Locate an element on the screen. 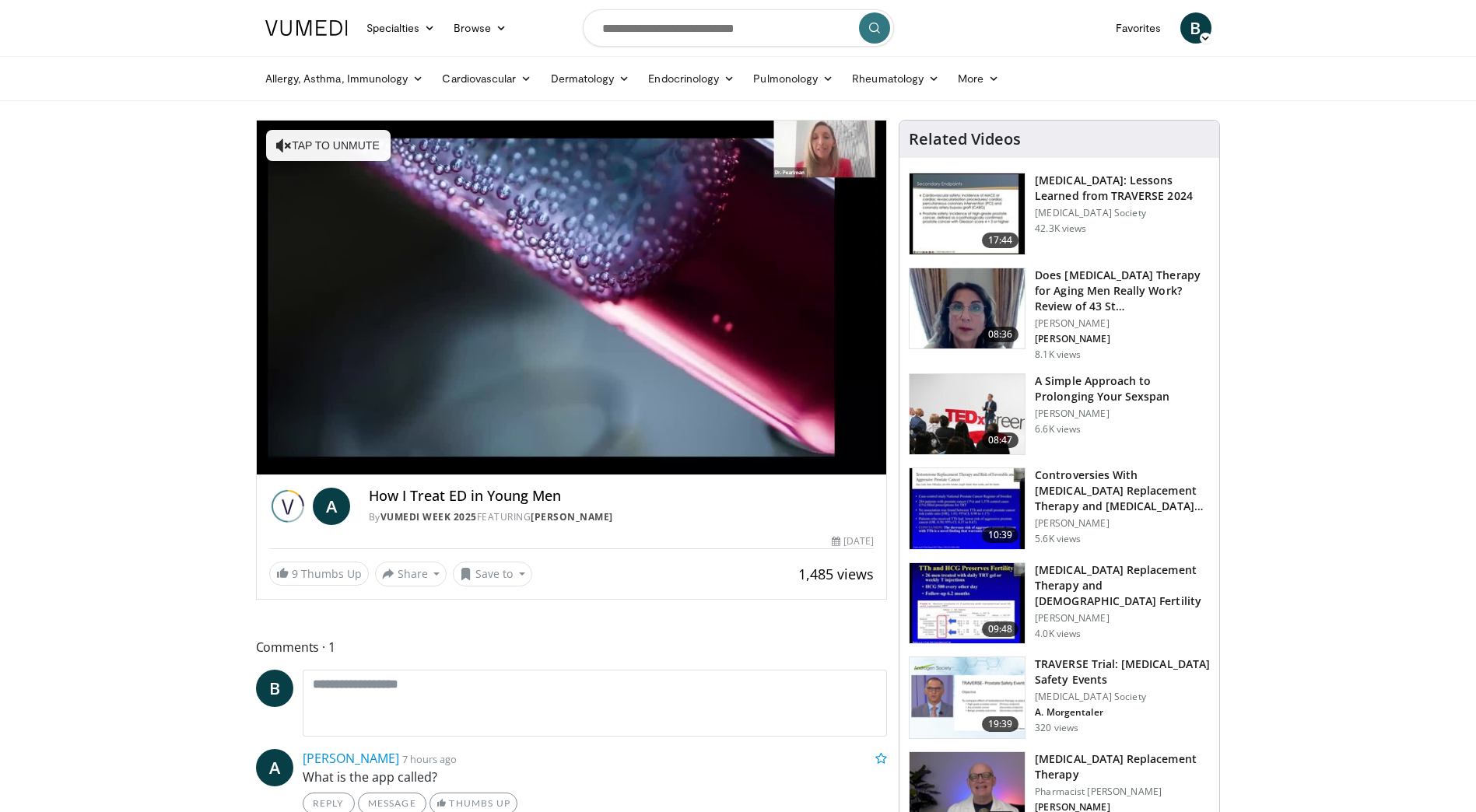  span: 10:39 is located at coordinates (1000, 535).